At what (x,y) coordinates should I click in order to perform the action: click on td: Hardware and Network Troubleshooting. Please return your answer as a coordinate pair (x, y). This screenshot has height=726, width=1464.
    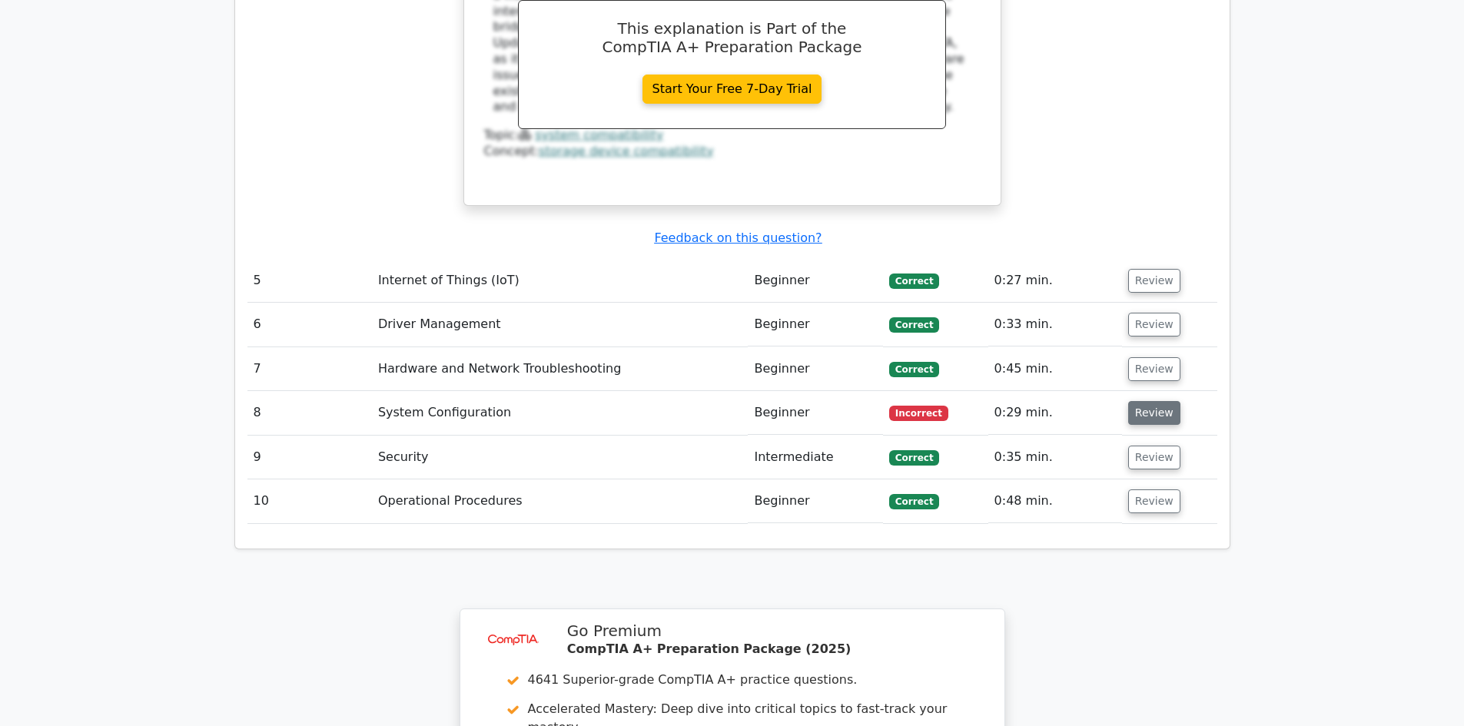
    Looking at the image, I should click on (560, 369).